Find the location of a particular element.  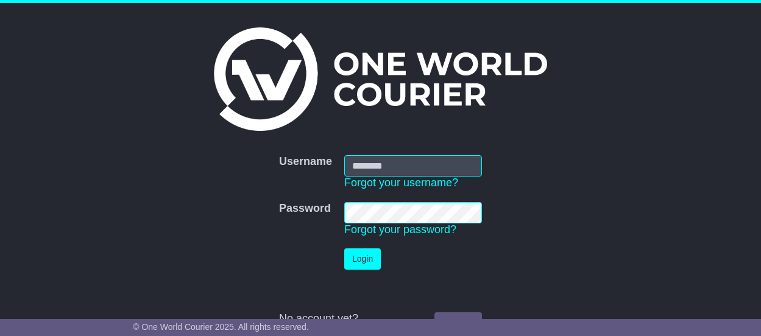

label: Password is located at coordinates (305, 209).